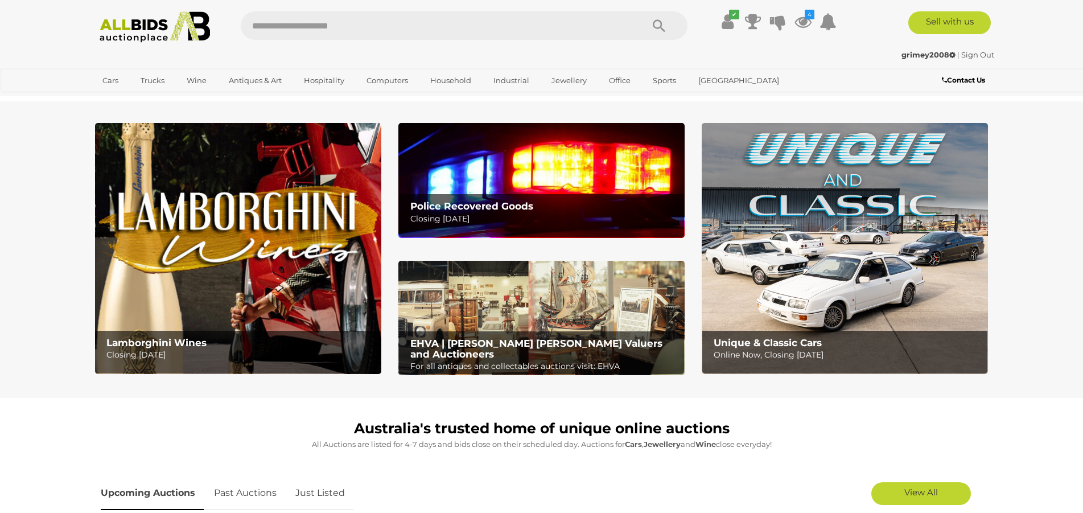  Describe the element at coordinates (633, 444) in the screenshot. I see `strong: Cars` at that location.